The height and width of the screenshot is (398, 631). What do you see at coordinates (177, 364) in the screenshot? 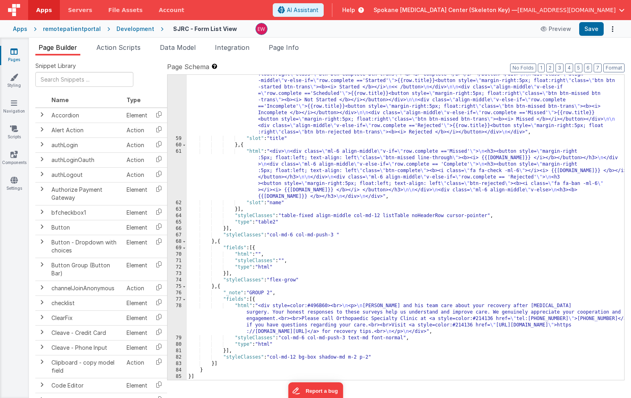
I see `div: 83` at bounding box center [177, 364].